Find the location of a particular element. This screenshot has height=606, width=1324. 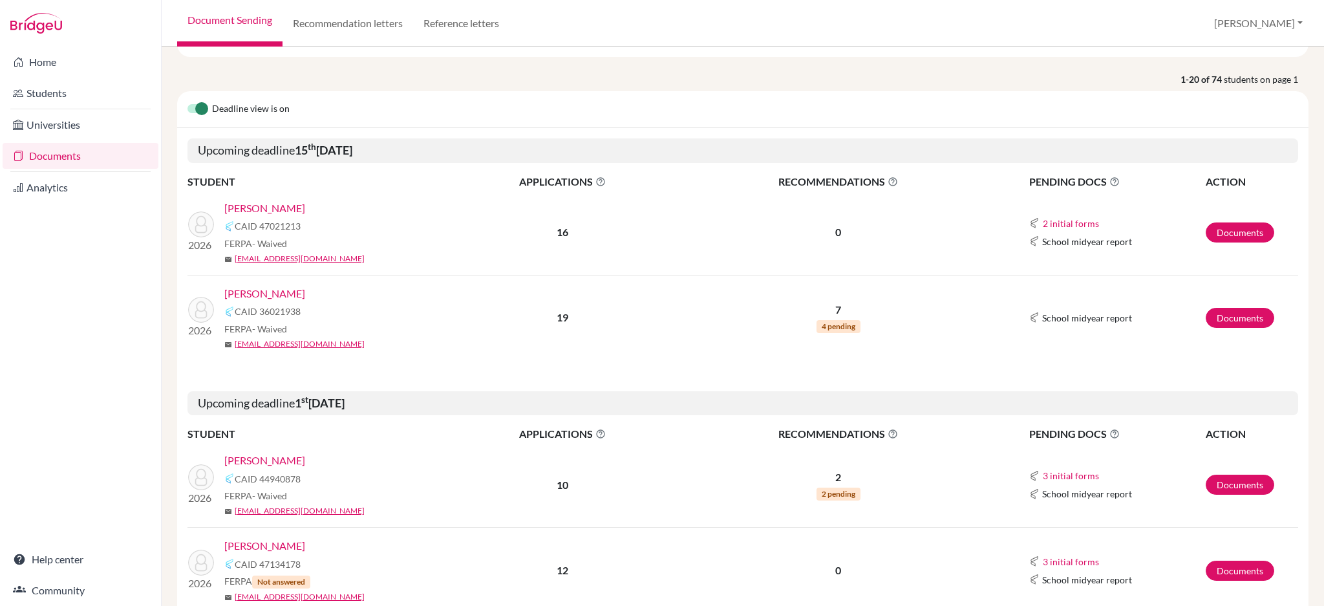

a: Analytics is located at coordinates (80, 188).